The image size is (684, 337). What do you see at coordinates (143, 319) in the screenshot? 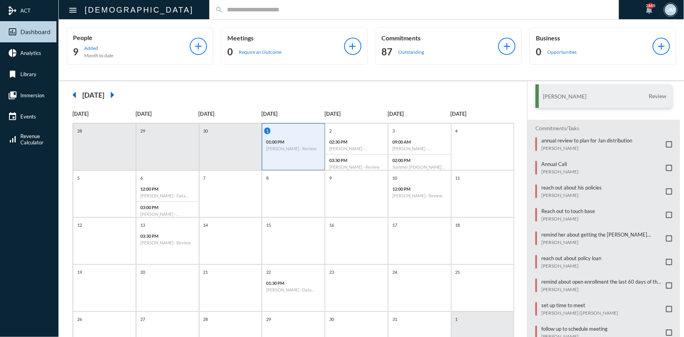
I see `p: 27` at bounding box center [143, 319].